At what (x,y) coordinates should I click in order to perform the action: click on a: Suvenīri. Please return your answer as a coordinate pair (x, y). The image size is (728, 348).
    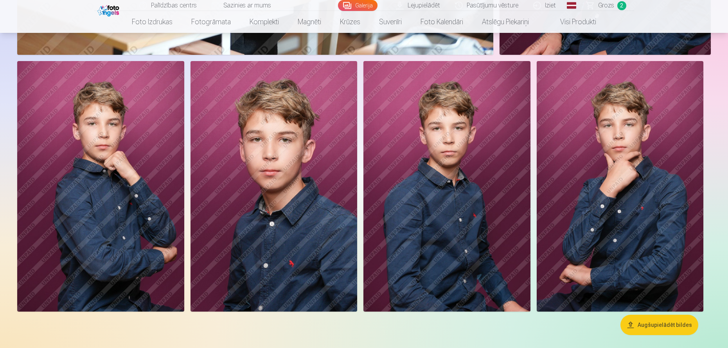
    Looking at the image, I should click on (390, 22).